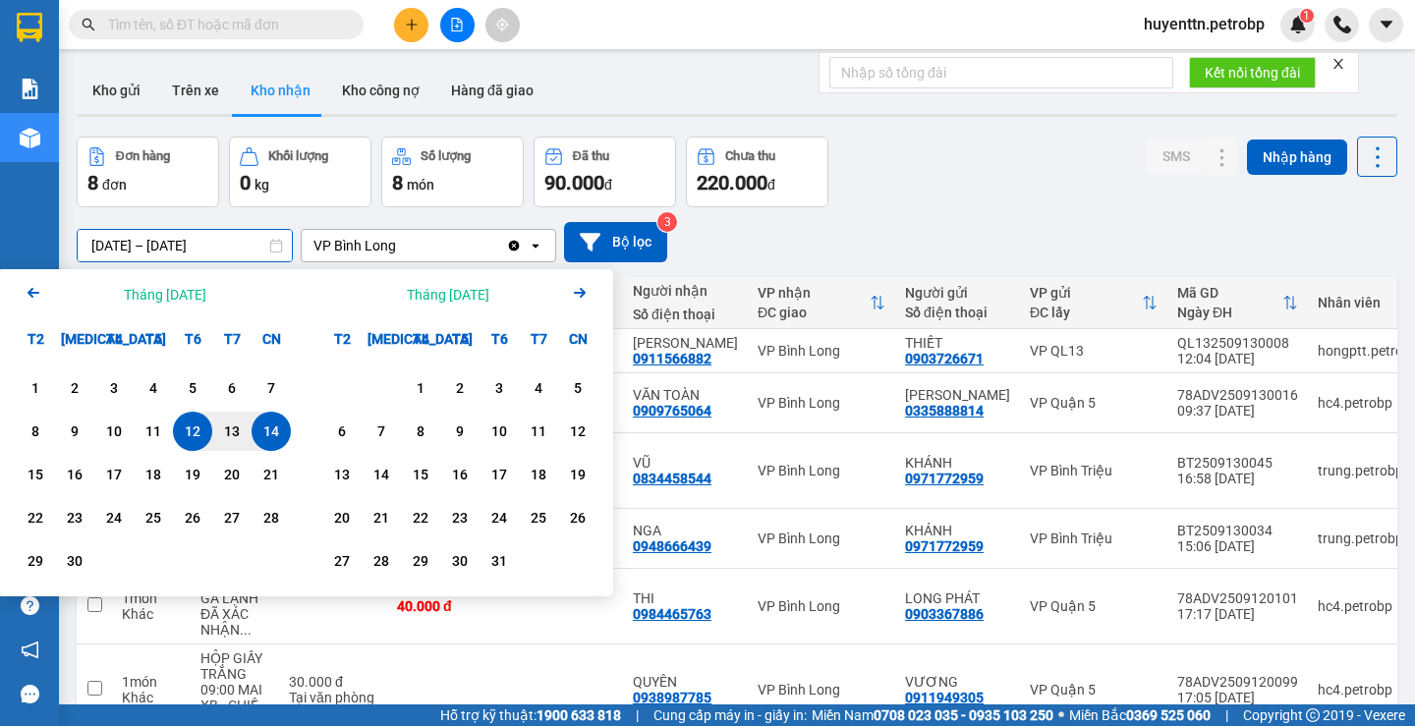  Describe the element at coordinates (945, 359) in the screenshot. I see `div: 0903726671` at that location.